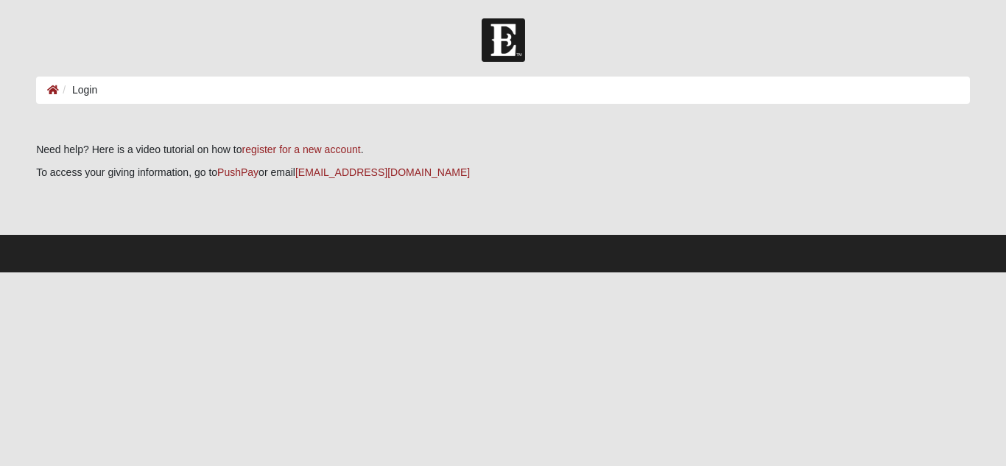 The height and width of the screenshot is (466, 1006). What do you see at coordinates (503, 149) in the screenshot?
I see `p: Need help? Here is a video tutorial on how to .` at bounding box center [503, 149].